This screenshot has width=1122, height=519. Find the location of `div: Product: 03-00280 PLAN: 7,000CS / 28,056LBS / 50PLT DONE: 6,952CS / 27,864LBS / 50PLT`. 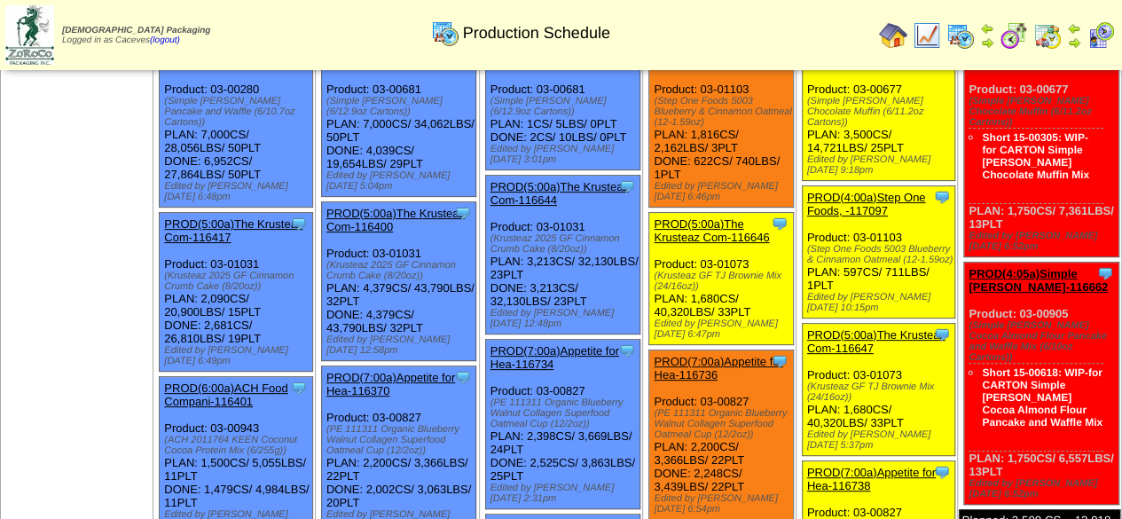

div: Product: 03-00280 PLAN: 7,000CS / 28,056LBS / 50PLT DONE: 6,952CS / 27,864LBS / 50PLT is located at coordinates (236, 122).